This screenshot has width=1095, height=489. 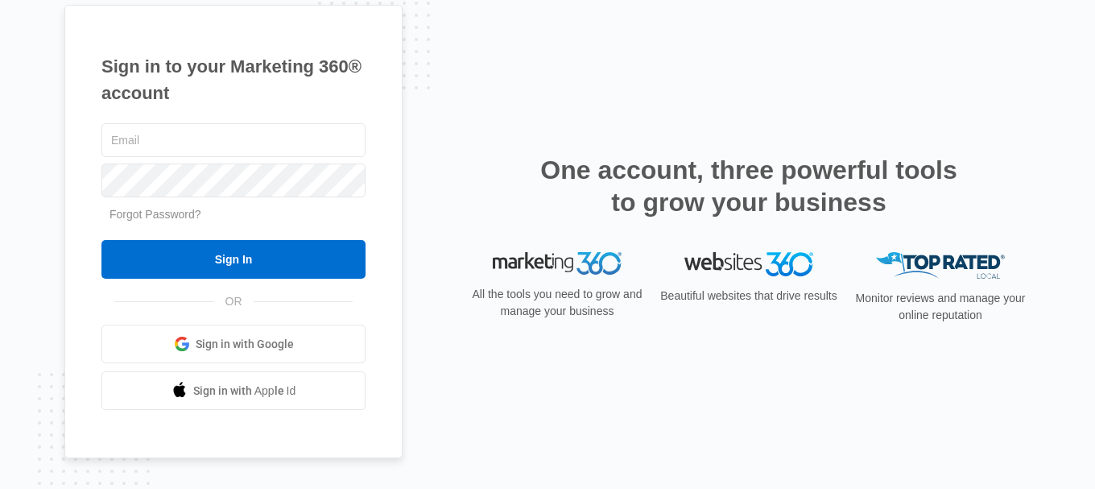 What do you see at coordinates (234, 344) in the screenshot?
I see `a: Sign in with Google` at bounding box center [234, 344].